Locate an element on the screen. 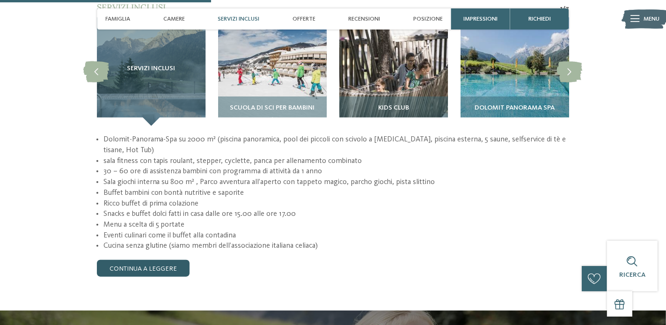 Image resolution: width=666 pixels, height=325 pixels. li: Menu a scelta di 5 portate is located at coordinates (336, 225).